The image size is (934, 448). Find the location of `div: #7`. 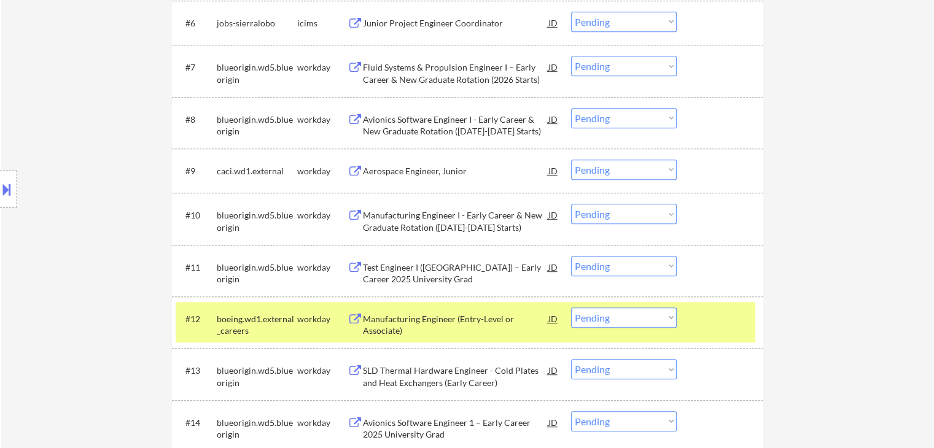

div: #7 is located at coordinates (196, 68).